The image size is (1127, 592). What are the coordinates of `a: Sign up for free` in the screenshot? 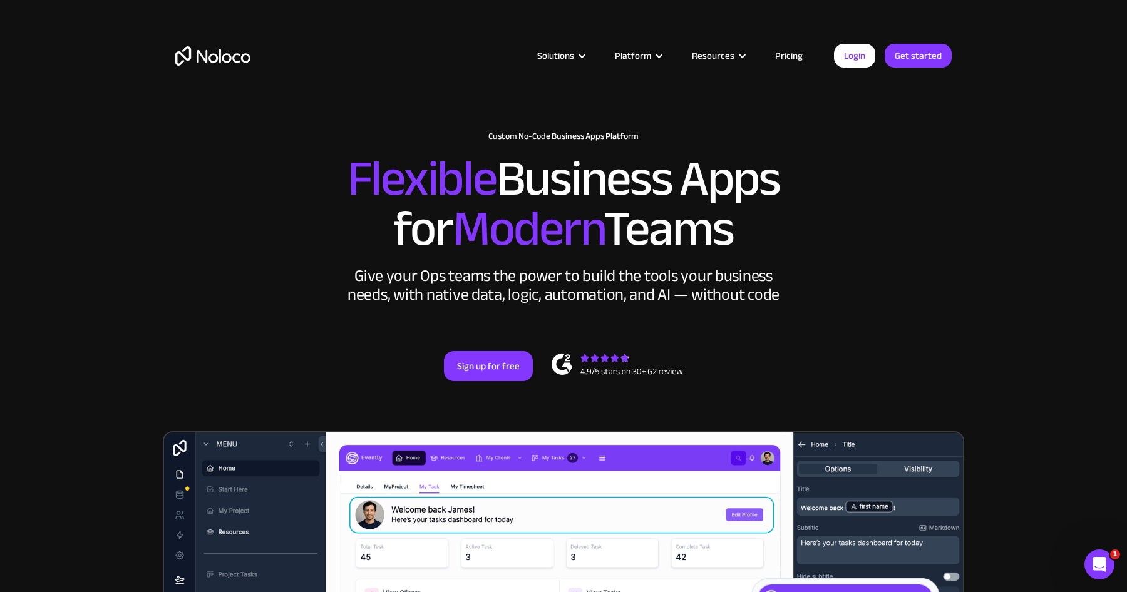 It's located at (488, 366).